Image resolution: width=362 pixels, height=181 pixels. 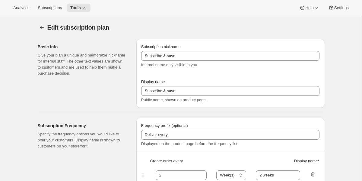 I want to click on span: Frequency prefix (optional), so click(x=164, y=125).